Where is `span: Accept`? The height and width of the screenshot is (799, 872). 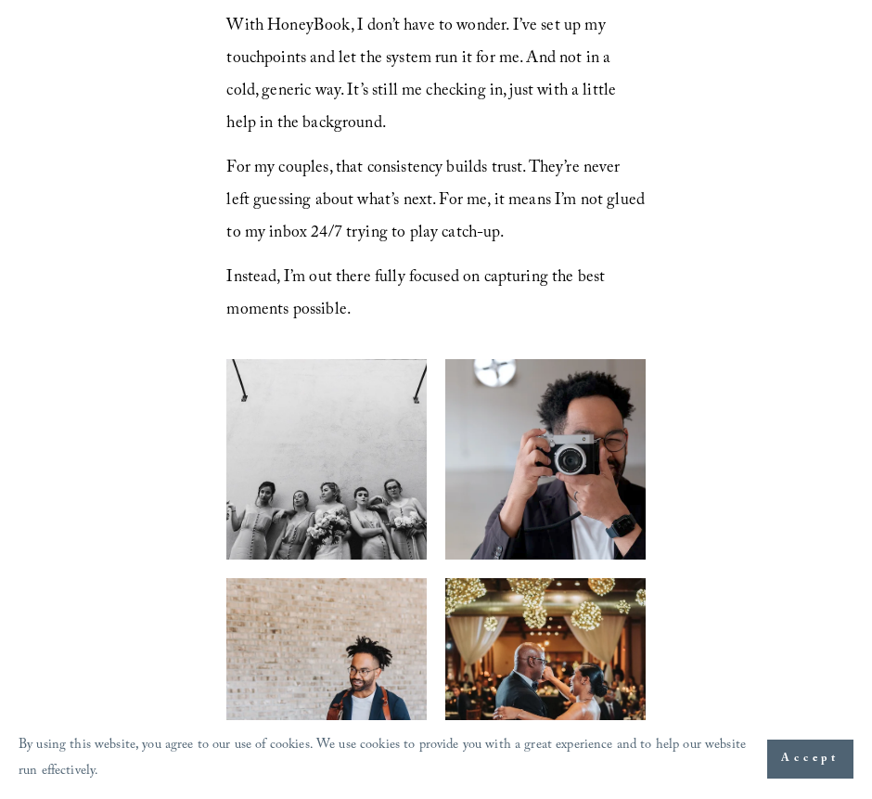
span: Accept is located at coordinates (810, 759).